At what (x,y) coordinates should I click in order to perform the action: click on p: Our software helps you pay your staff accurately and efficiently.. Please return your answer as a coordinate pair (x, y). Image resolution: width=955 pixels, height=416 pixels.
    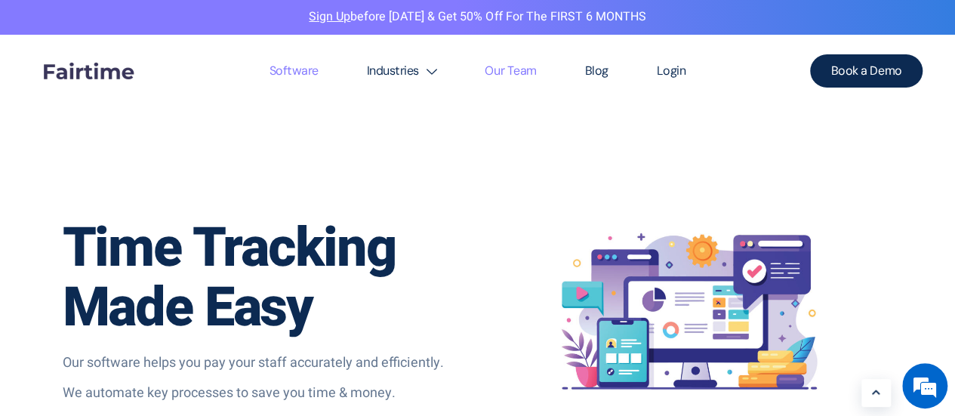
    Looking at the image, I should click on (267, 363).